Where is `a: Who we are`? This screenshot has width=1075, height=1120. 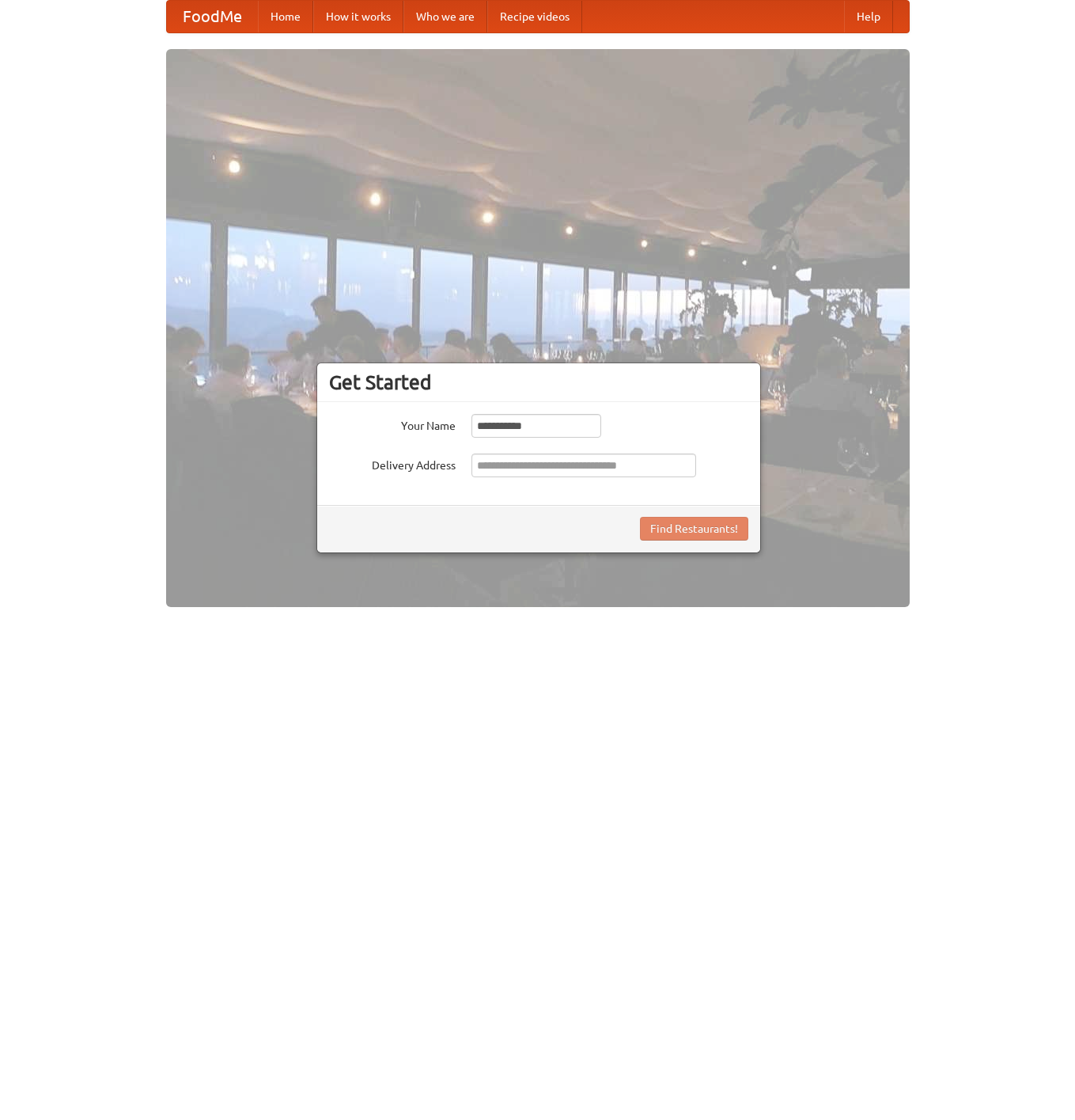 a: Who we are is located at coordinates (446, 17).